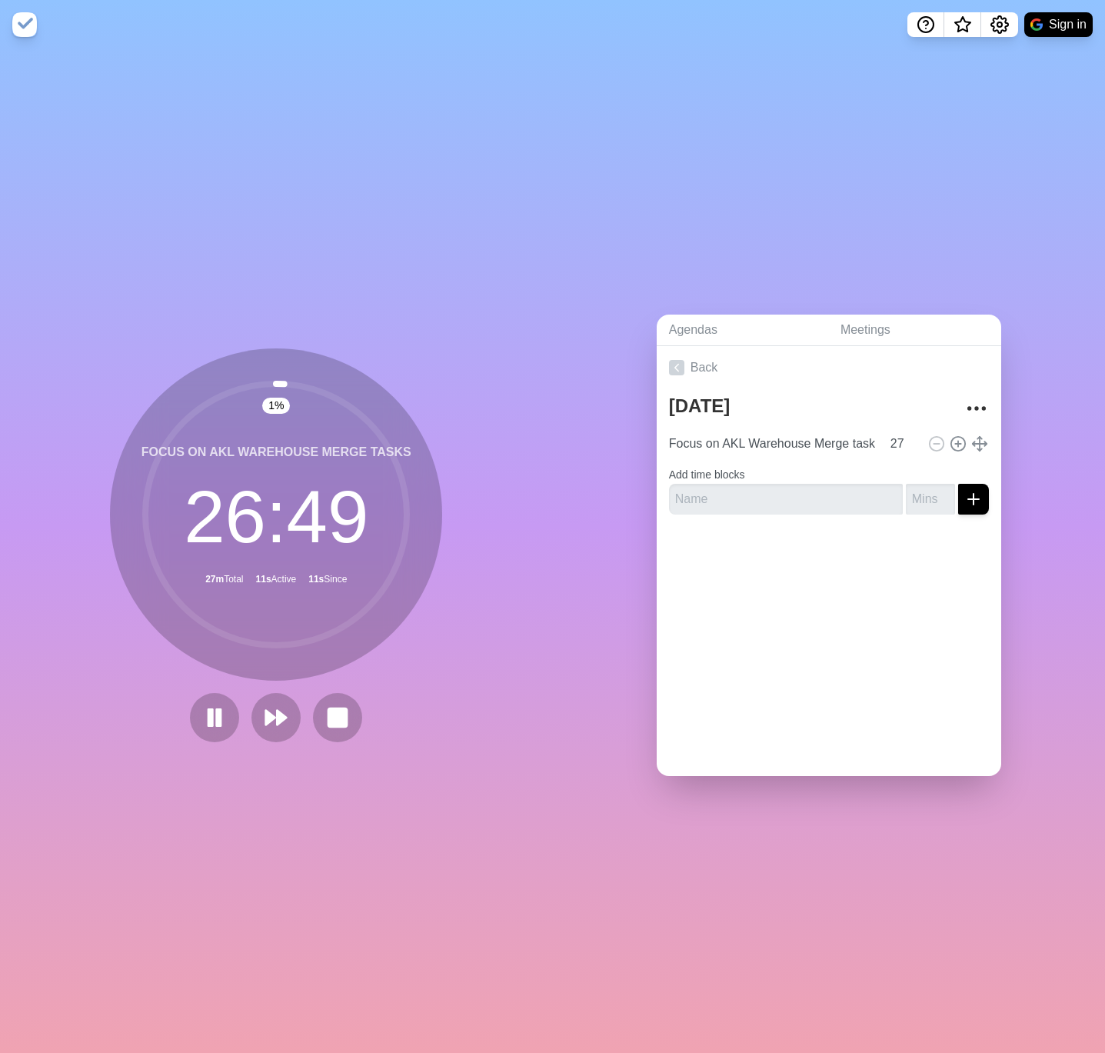 The width and height of the screenshot is (1105, 1053). Describe the element at coordinates (707, 474) in the screenshot. I see `label: Add time blocks` at that location.